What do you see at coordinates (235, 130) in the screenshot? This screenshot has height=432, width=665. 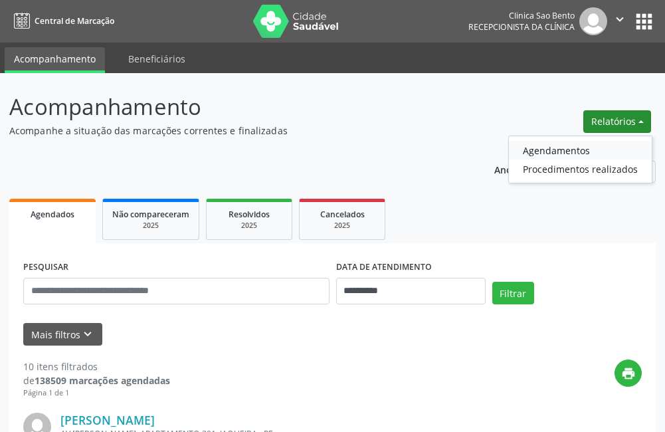 I see `p: Acompanhe a situação das marcações correntes e finalizadas` at bounding box center [235, 130].